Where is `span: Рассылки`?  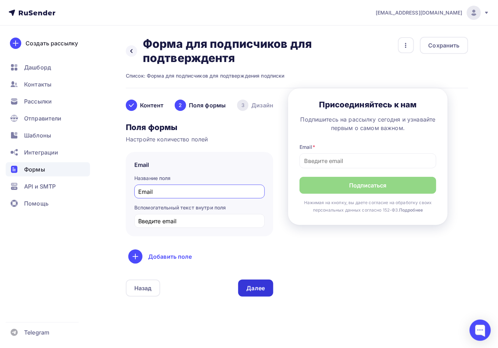 span: Рассылки is located at coordinates (38, 101).